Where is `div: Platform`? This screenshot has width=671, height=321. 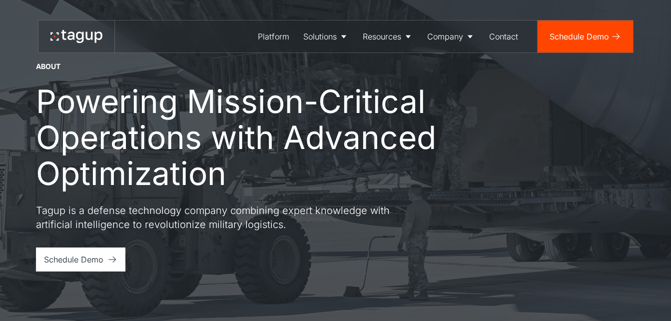 div: Platform is located at coordinates (273, 36).